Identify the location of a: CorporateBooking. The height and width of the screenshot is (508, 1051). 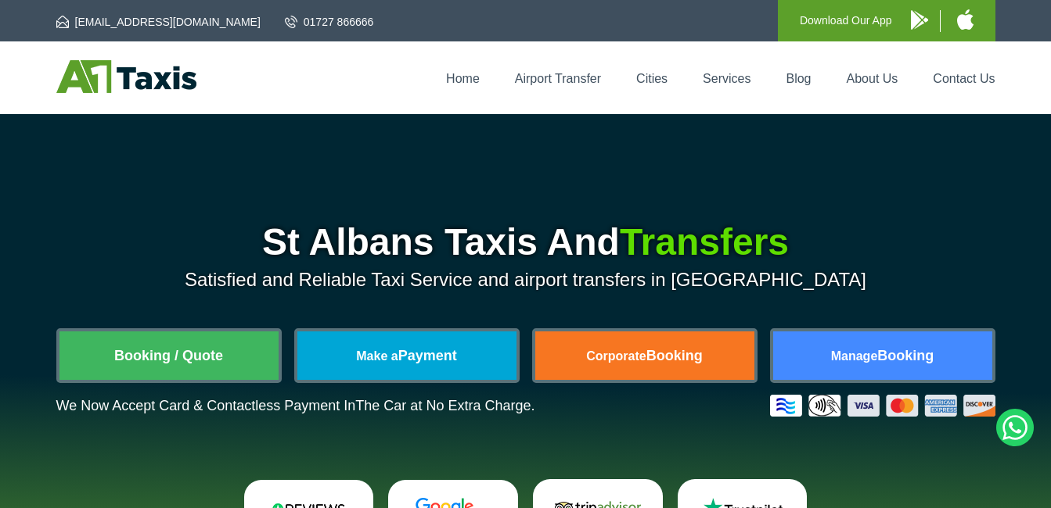
(645, 356).